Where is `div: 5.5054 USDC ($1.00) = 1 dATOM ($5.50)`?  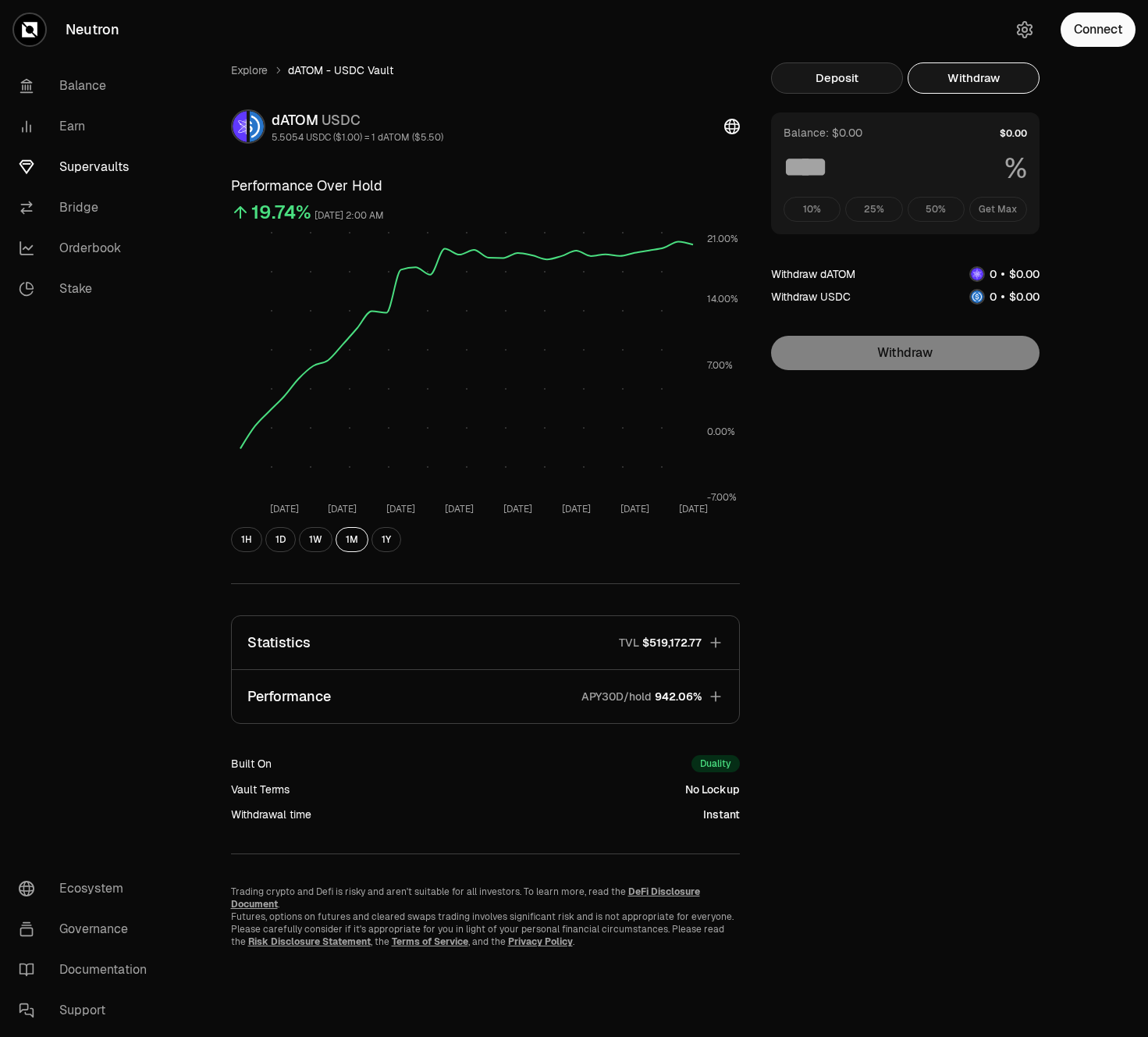 div: 5.5054 USDC ($1.00) = 1 dATOM ($5.50) is located at coordinates (358, 137).